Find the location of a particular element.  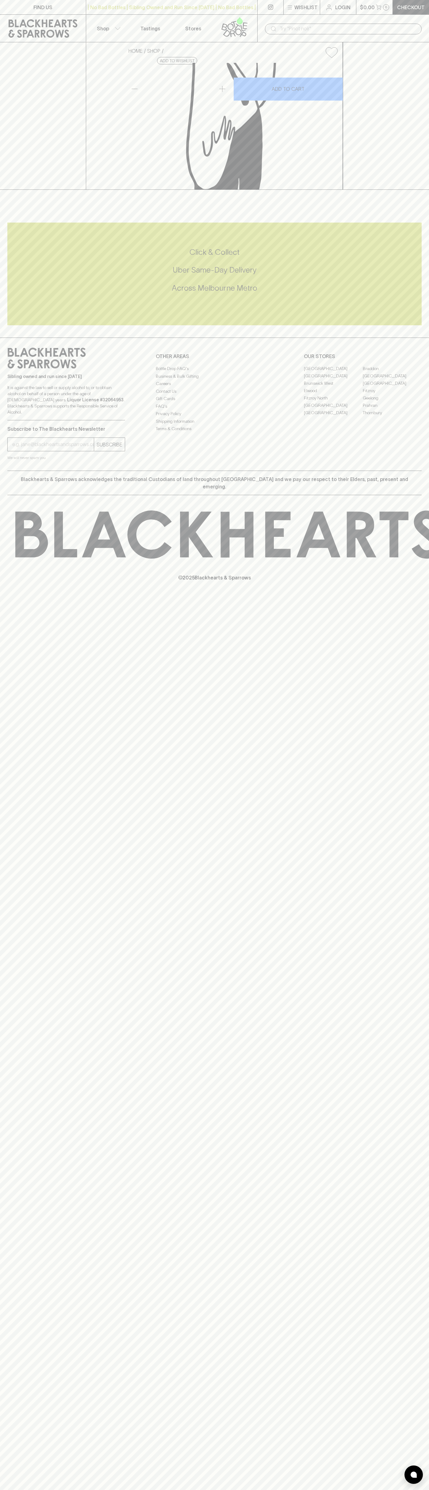

p: $0.00 is located at coordinates (367, 7).